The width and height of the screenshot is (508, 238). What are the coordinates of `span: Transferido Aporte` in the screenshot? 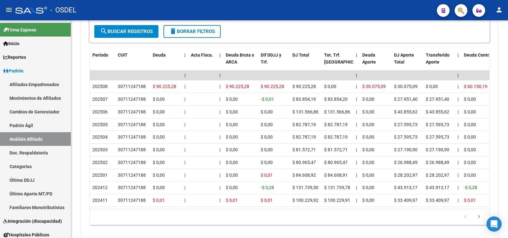 It's located at (438, 58).